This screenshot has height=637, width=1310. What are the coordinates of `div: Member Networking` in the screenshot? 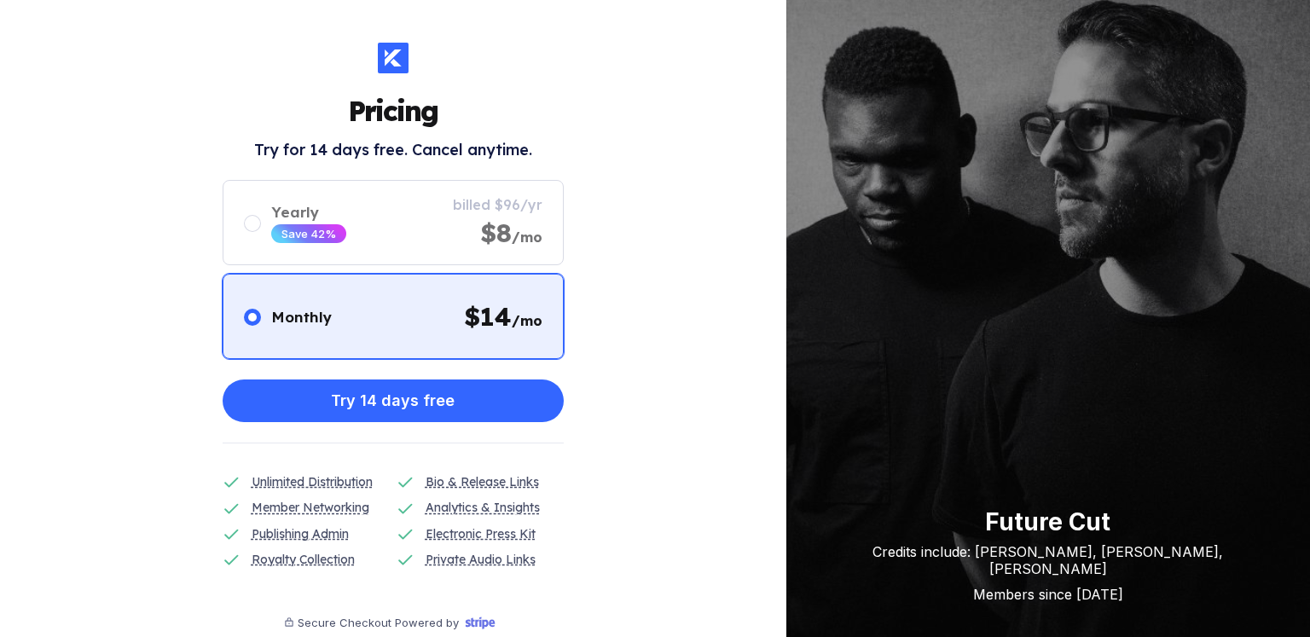 It's located at (311, 508).